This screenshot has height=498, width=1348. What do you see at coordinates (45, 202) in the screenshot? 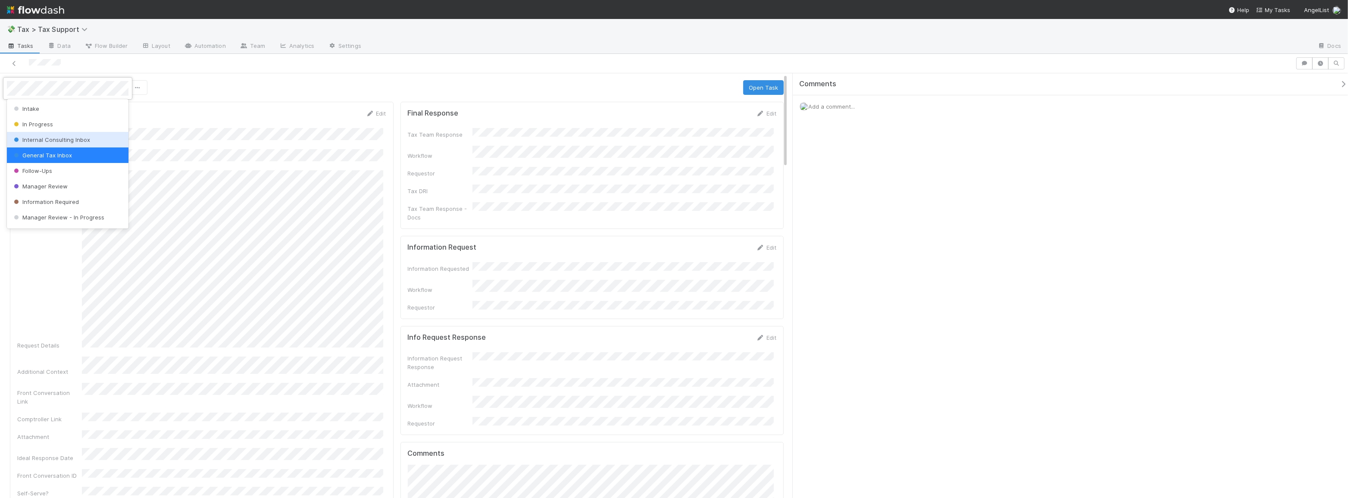
I see `span: Information Required` at bounding box center [45, 202].